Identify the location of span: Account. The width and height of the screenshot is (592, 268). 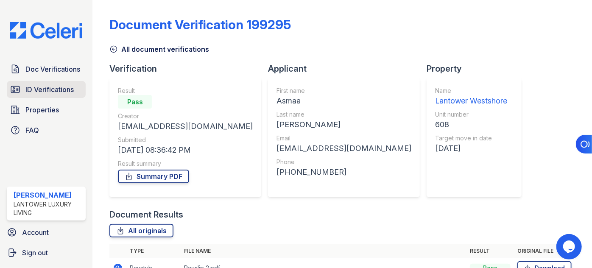
(35, 232).